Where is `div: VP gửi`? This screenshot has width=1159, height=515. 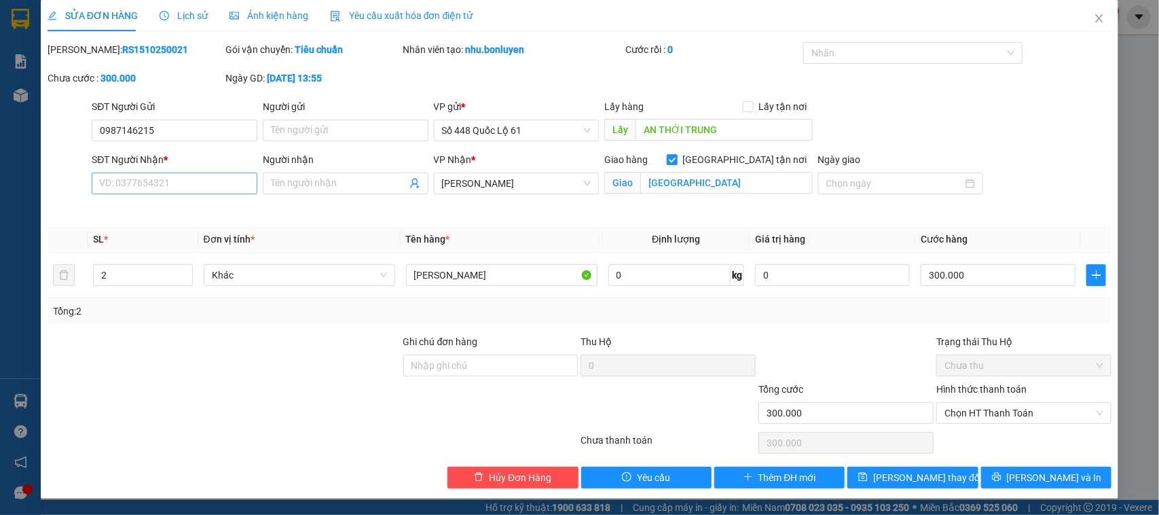
div: VP gửi is located at coordinates (517, 107).